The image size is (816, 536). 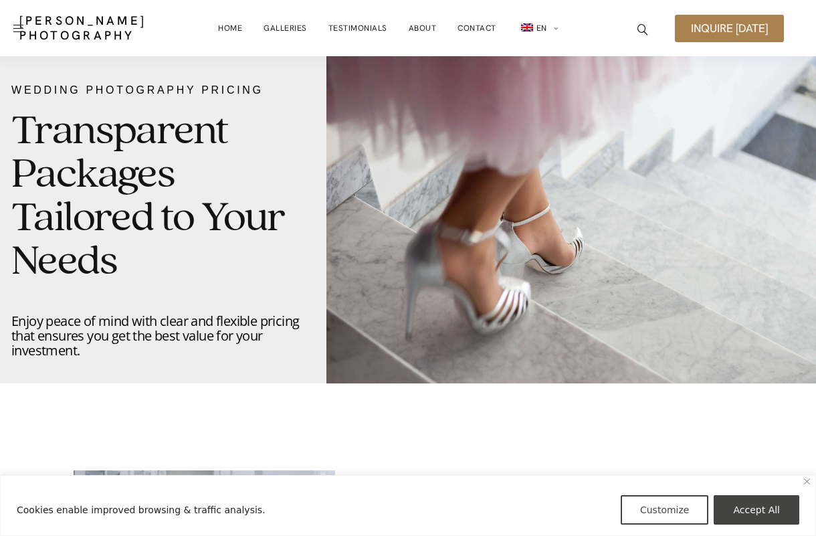 What do you see at coordinates (163, 197) in the screenshot?
I see `h2: Transparent Packages Tailored to Your Needs` at bounding box center [163, 197].